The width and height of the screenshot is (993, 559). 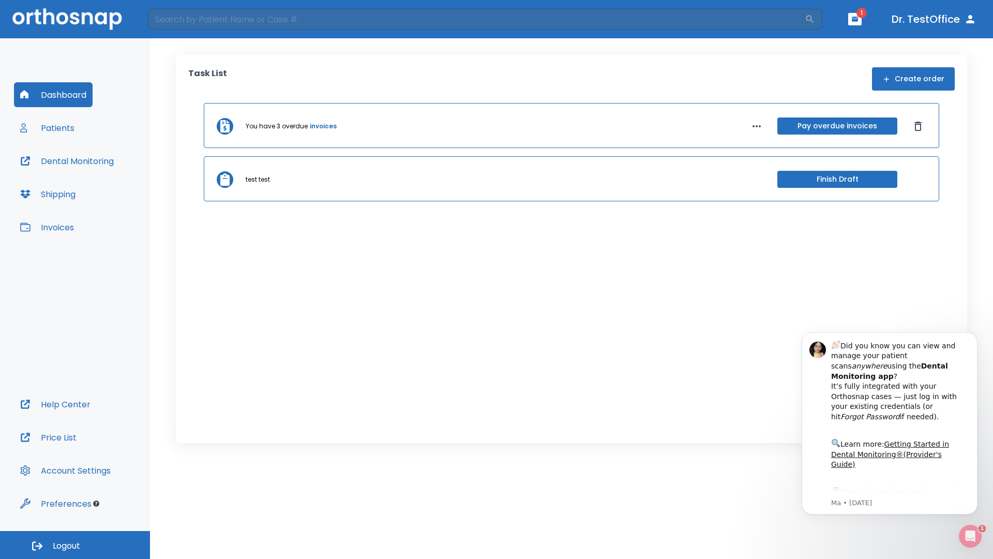 I want to click on i: Forgot Password, so click(x=84, y=100).